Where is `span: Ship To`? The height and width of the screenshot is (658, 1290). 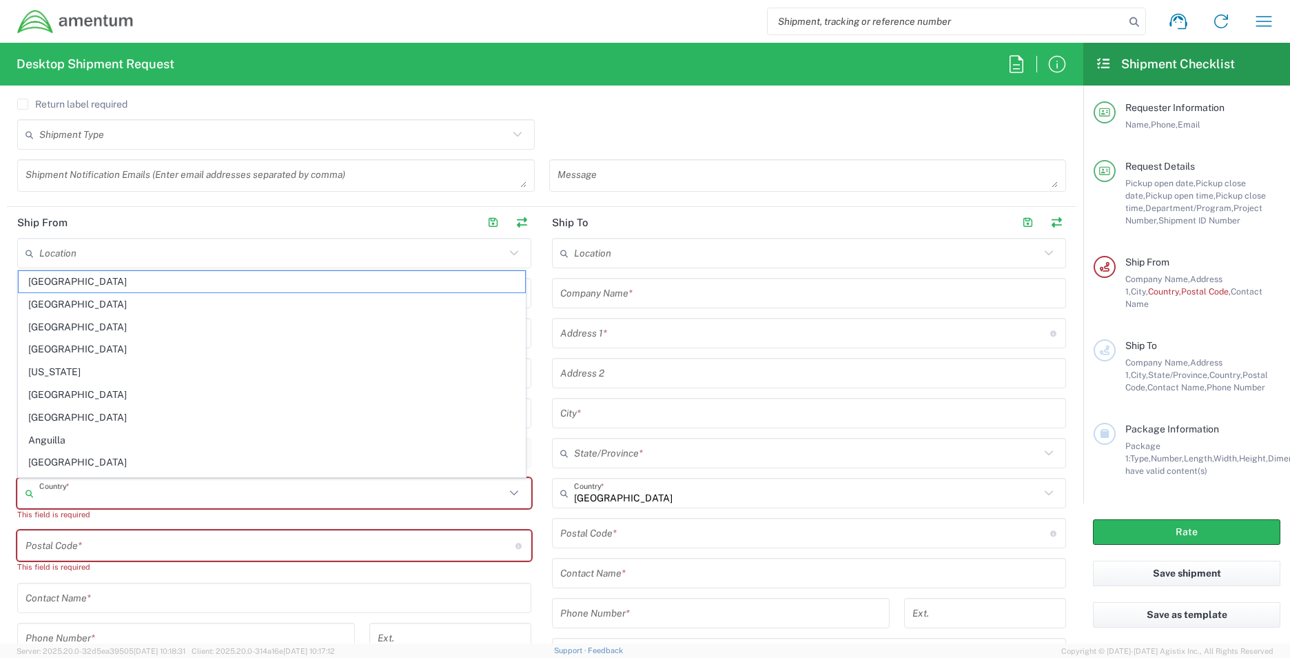 span: Ship To is located at coordinates (1142, 345).